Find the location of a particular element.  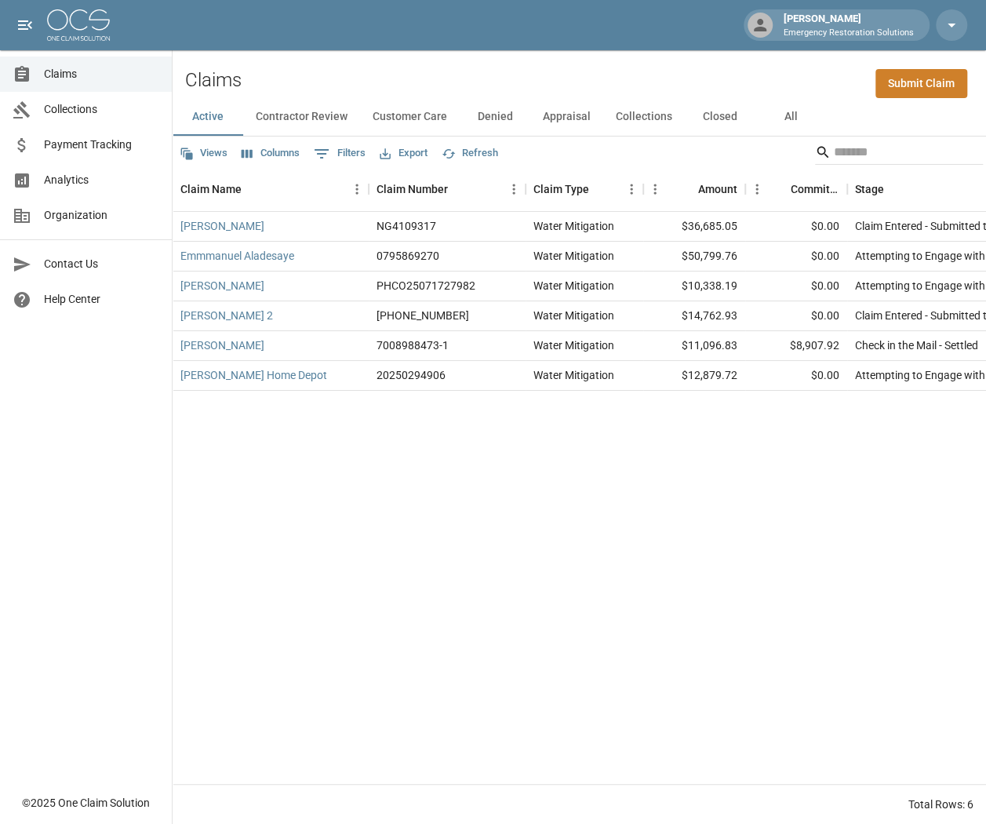

div: 300-0410183-2025 is located at coordinates (423, 315).